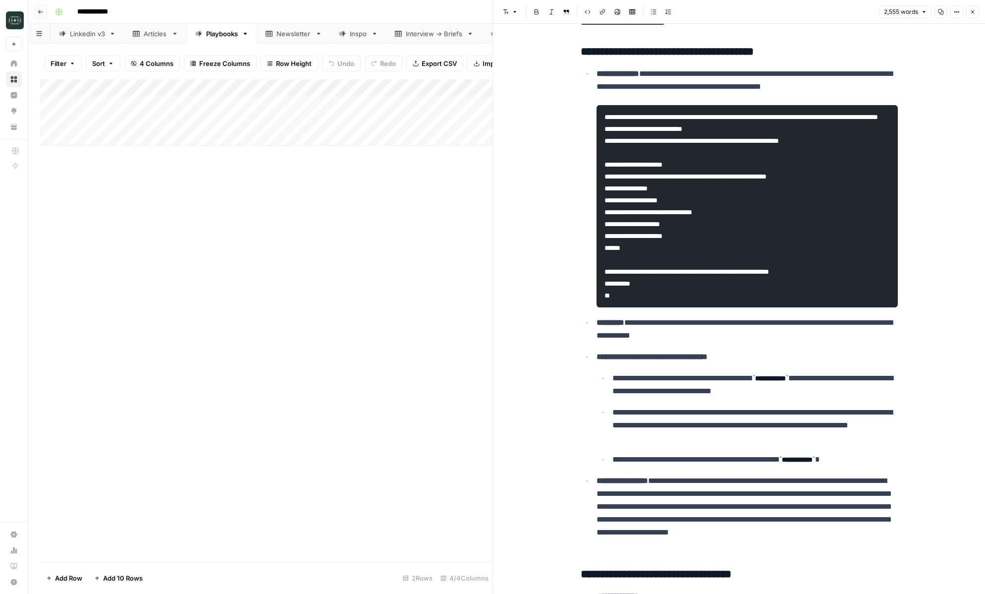 This screenshot has width=985, height=594. I want to click on button: Redo, so click(383, 63).